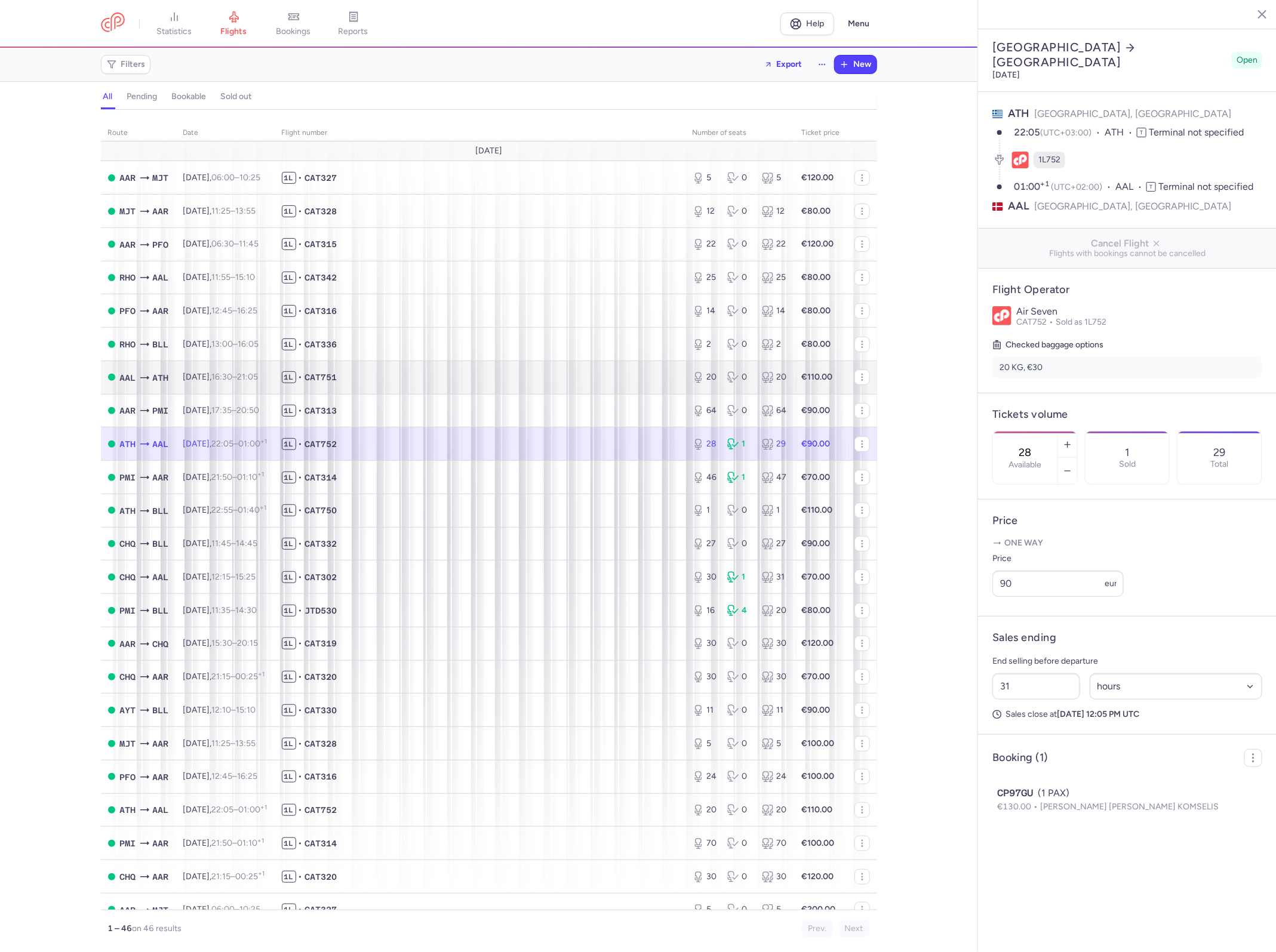 This screenshot has width=1276, height=952. Describe the element at coordinates (775, 477) in the screenshot. I see `div: 47` at that location.